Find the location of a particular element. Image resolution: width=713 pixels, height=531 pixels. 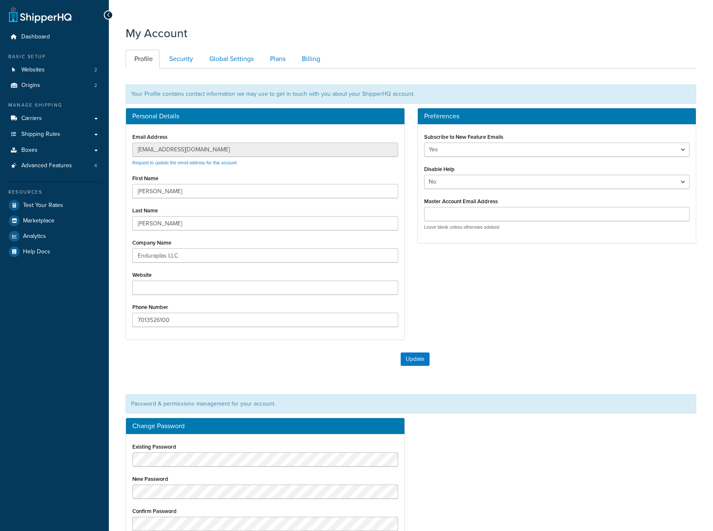

label: Email Address is located at coordinates (150, 137).